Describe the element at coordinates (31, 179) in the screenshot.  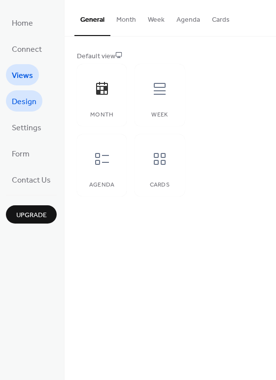
I see `a: Contact Us` at that location.